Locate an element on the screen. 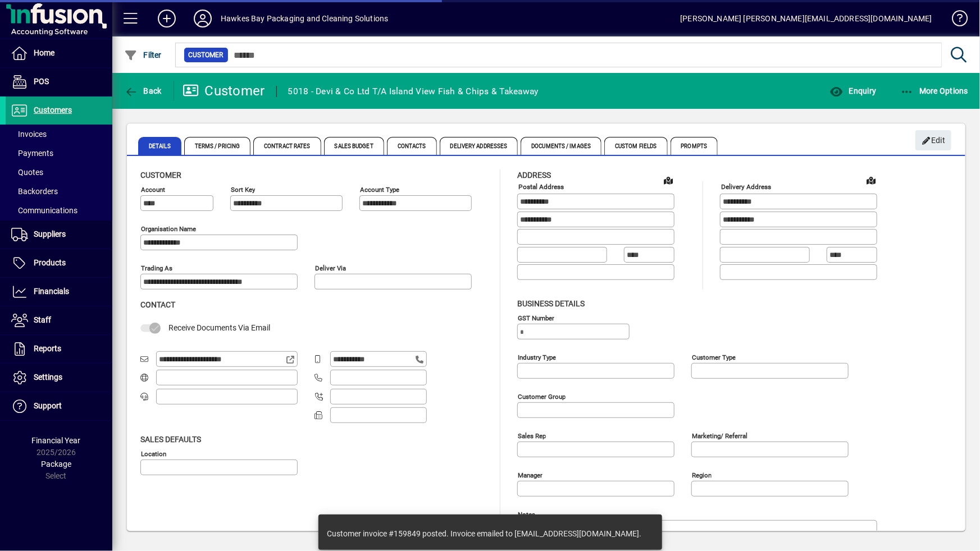 Image resolution: width=980 pixels, height=551 pixels. span: Staff is located at coordinates (42, 320).